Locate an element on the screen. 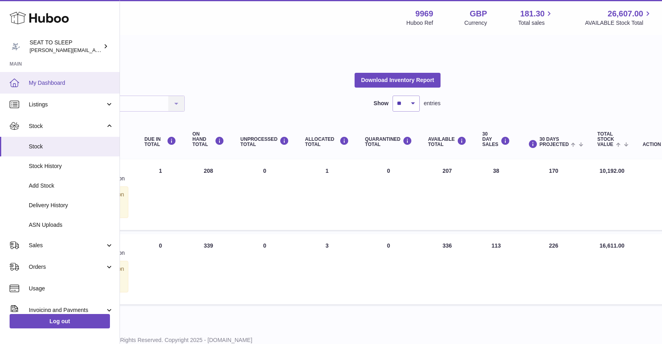 The width and height of the screenshot is (662, 344). div: AVAILABLE Total is located at coordinates (447, 142).